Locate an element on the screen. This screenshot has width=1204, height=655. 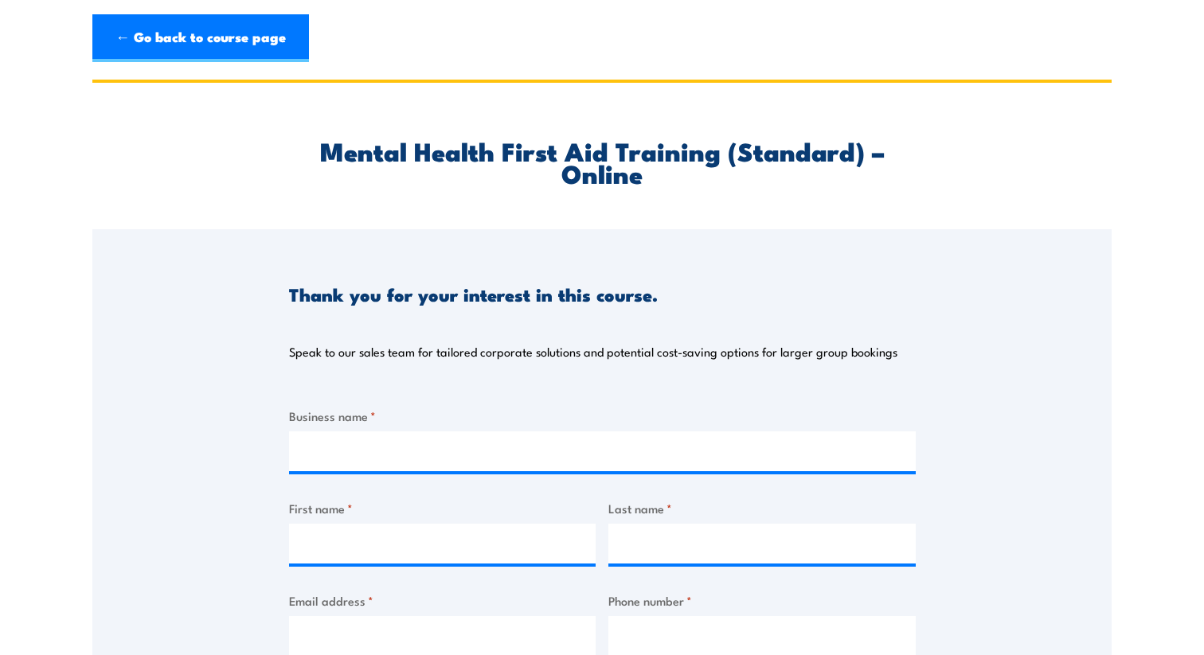
p: Speak to our sales team for tailored corporate solutions and potential cost-saving options for la... is located at coordinates (593, 352).